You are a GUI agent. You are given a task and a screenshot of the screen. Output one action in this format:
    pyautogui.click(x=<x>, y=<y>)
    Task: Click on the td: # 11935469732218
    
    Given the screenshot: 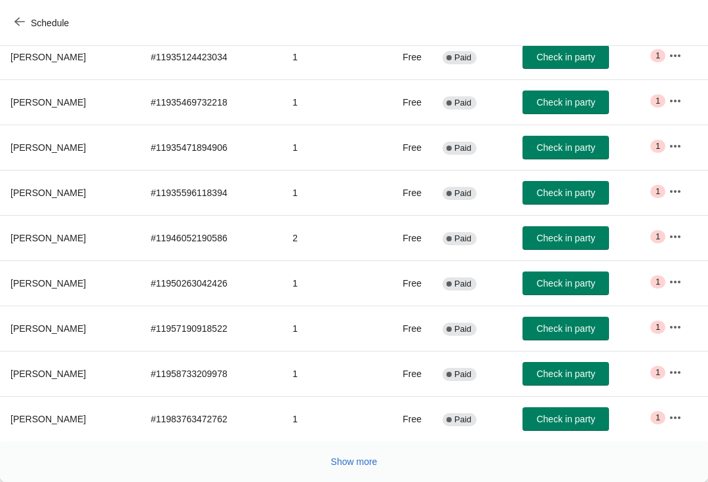 What is the action you would take?
    pyautogui.click(x=211, y=102)
    